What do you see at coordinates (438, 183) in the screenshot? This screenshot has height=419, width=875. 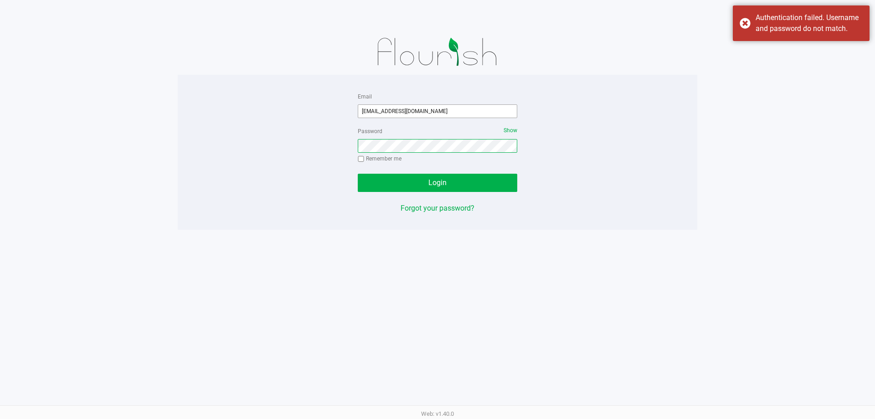 I see `button: Login` at bounding box center [438, 183].